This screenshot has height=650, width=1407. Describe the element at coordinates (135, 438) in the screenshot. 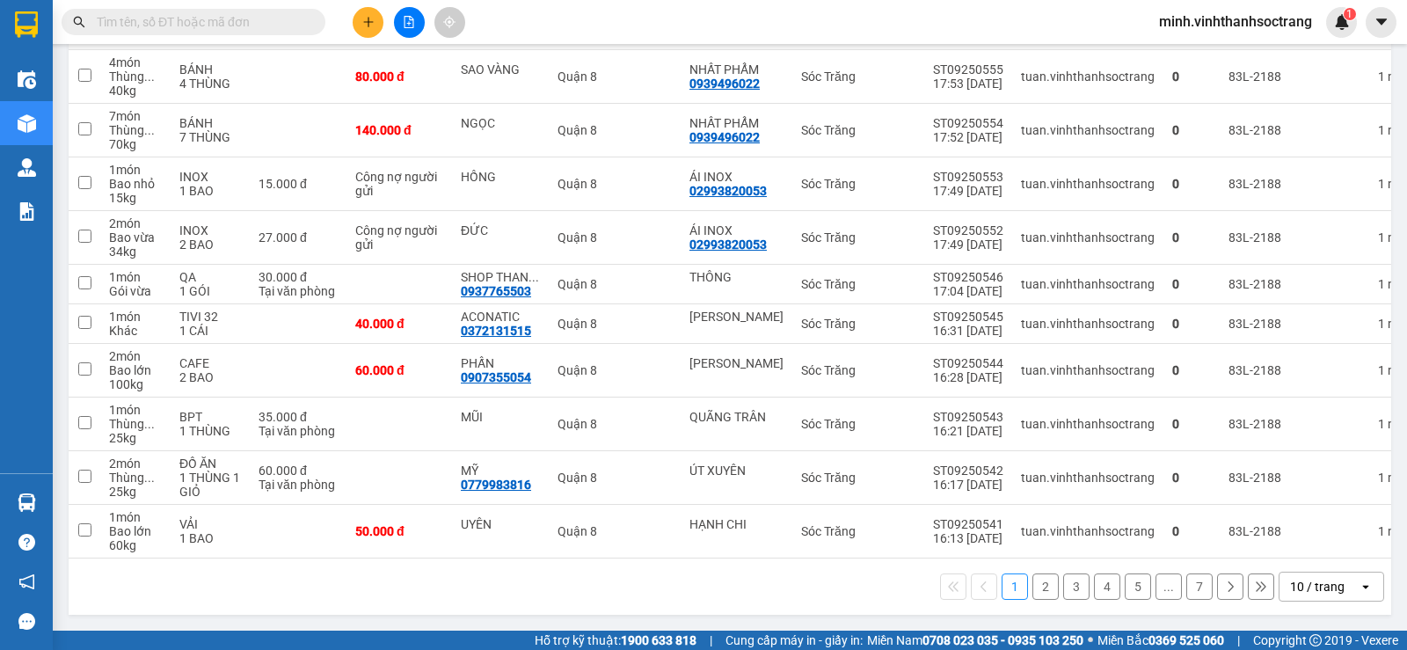

I see `div: 25 kg` at that location.